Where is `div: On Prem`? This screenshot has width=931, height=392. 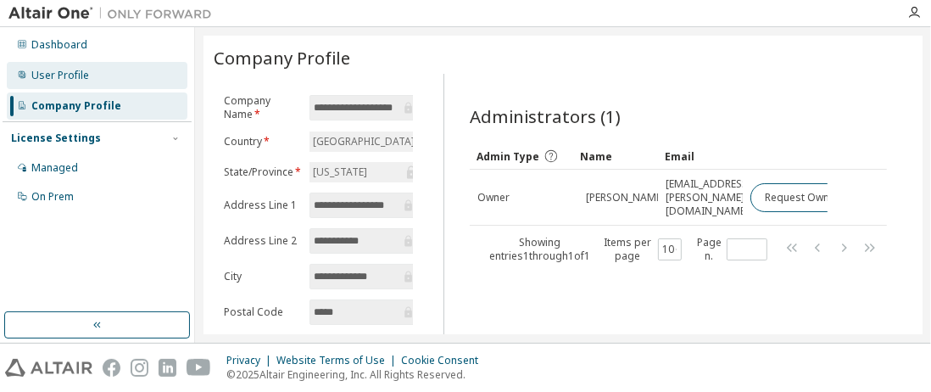 div: On Prem is located at coordinates (53, 197).